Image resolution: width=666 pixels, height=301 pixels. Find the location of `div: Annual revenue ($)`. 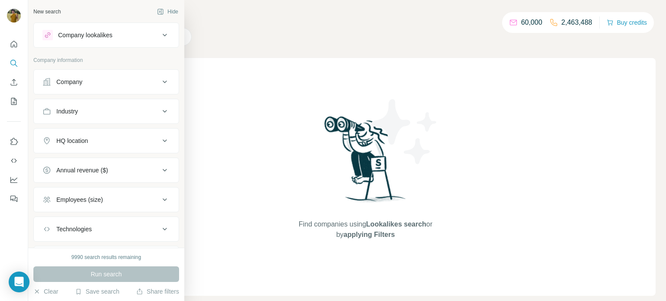

div: Annual revenue ($) is located at coordinates (82, 170).